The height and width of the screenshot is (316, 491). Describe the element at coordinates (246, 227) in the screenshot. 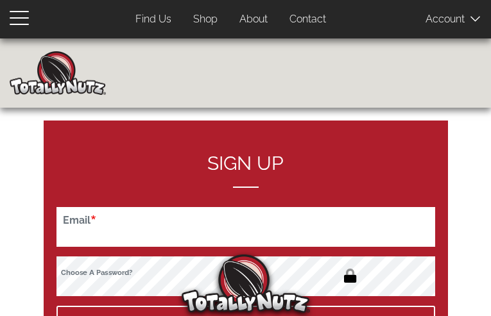

I see `input: Email` at that location.